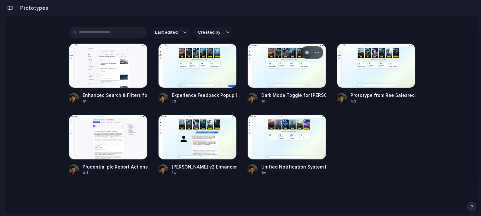 This screenshot has height=216, width=481. Describe the element at coordinates (376, 74) in the screenshot. I see `a: Prototype from Rae SalesrechargekitPrototype from Rae Salesrechargekit4d` at that location.